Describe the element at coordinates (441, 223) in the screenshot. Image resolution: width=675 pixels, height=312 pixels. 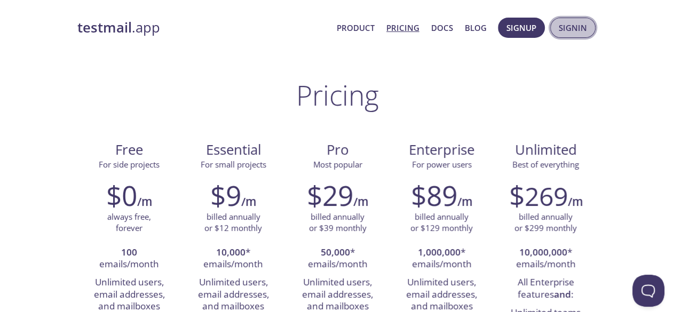
I see `p: billed annually or $129 monthly` at that location.